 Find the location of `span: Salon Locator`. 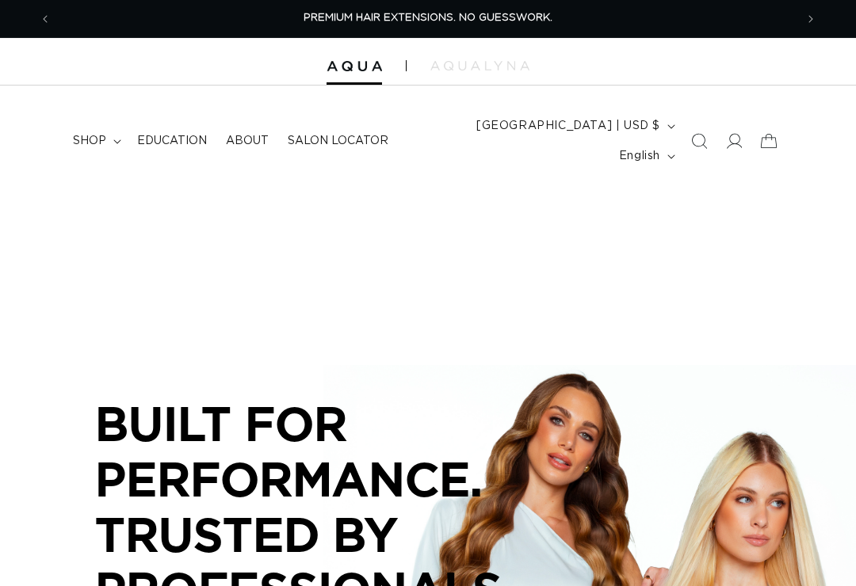

span: Salon Locator is located at coordinates (338, 141).